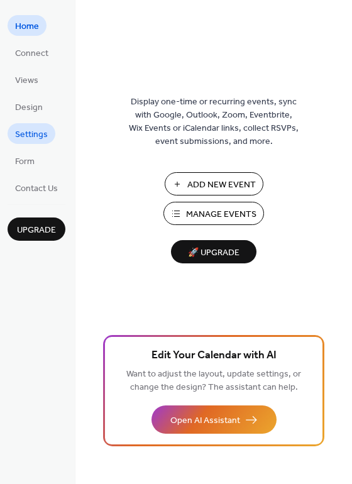  I want to click on a: Contact Us, so click(36, 187).